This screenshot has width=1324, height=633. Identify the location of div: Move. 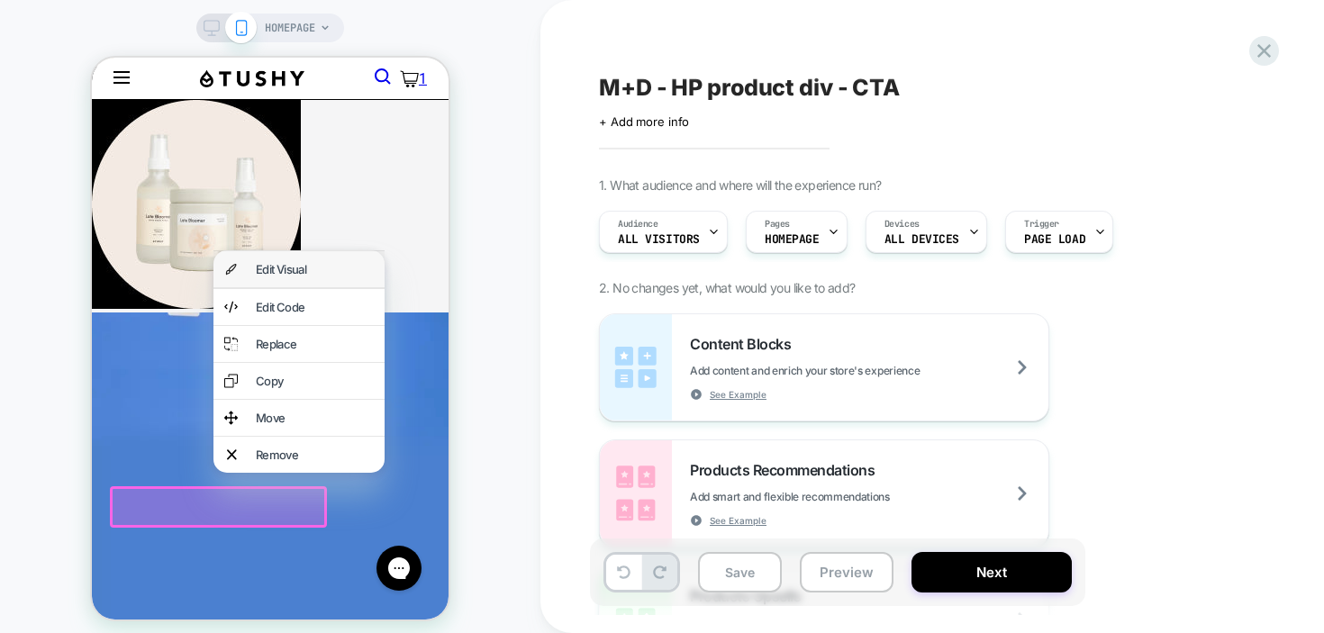
(222, 360).